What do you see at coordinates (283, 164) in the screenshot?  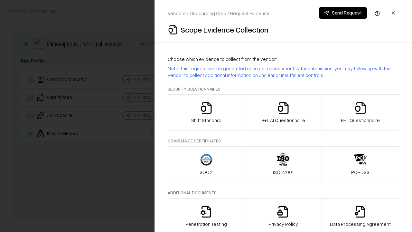 I see `button: ISO 27001` at bounding box center [283, 164].